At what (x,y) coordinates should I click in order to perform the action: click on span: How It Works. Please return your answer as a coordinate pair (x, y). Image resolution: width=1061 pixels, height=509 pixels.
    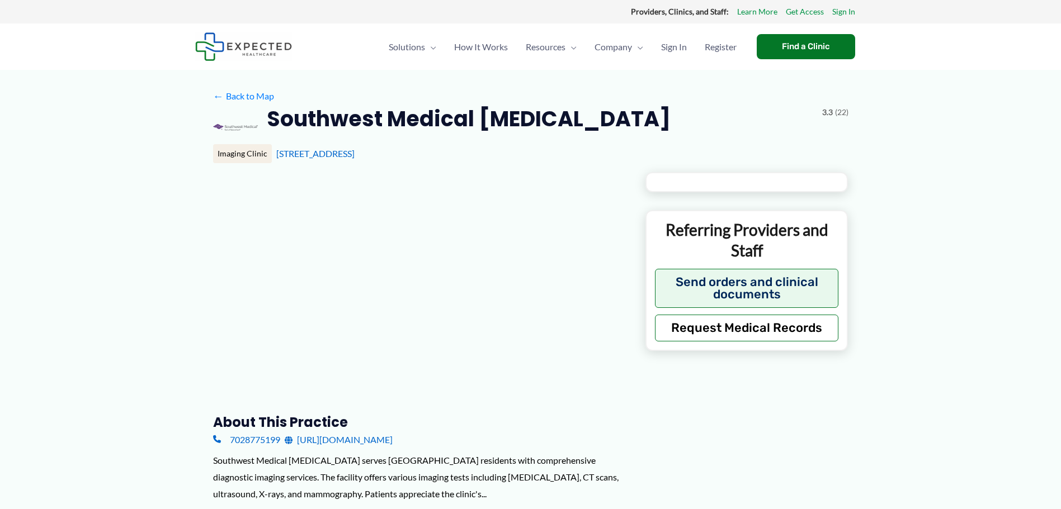
    Looking at the image, I should click on (481, 47).